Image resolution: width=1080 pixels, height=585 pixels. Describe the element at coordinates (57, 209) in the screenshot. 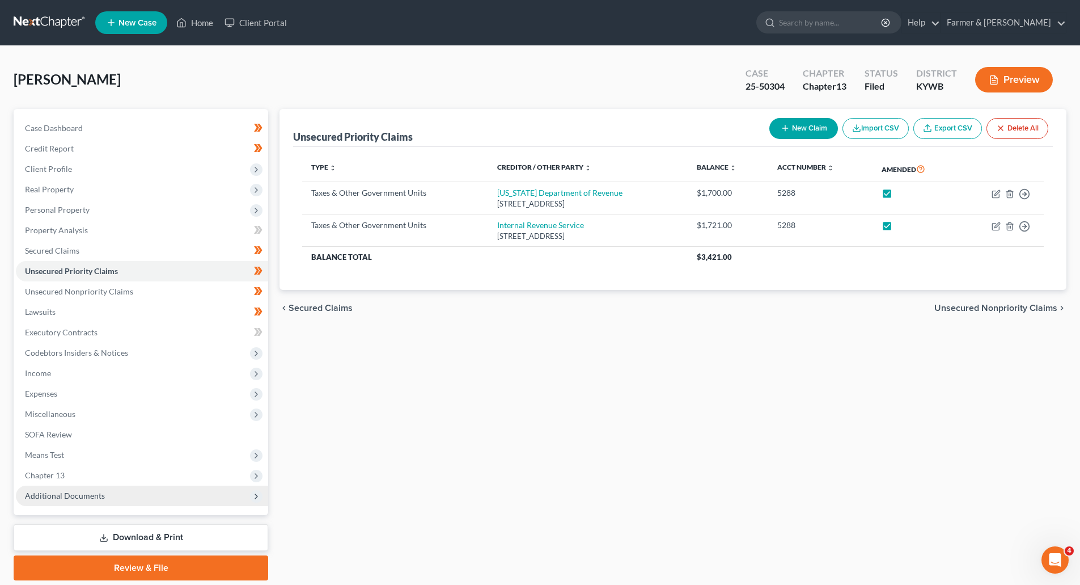

I see `span: Personal Property` at that location.